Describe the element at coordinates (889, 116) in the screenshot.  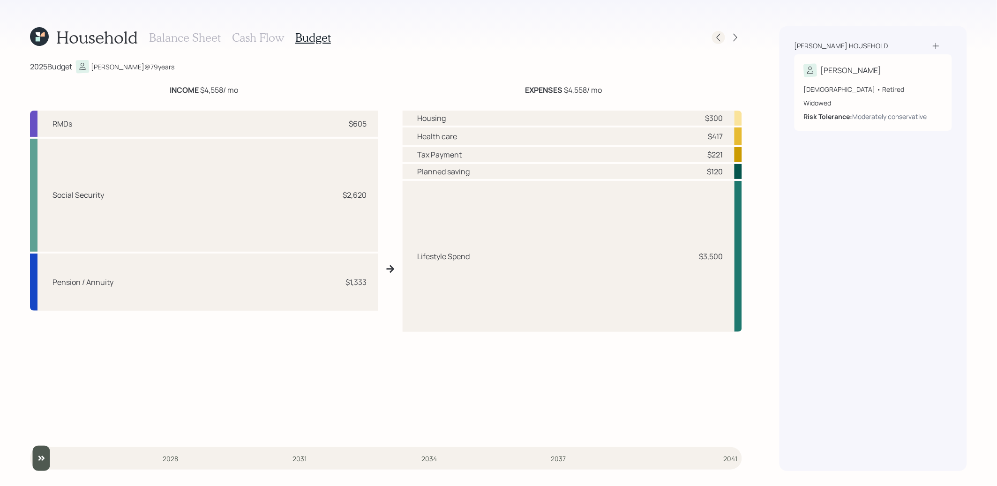
I see `div: Moderately conservative` at that location.